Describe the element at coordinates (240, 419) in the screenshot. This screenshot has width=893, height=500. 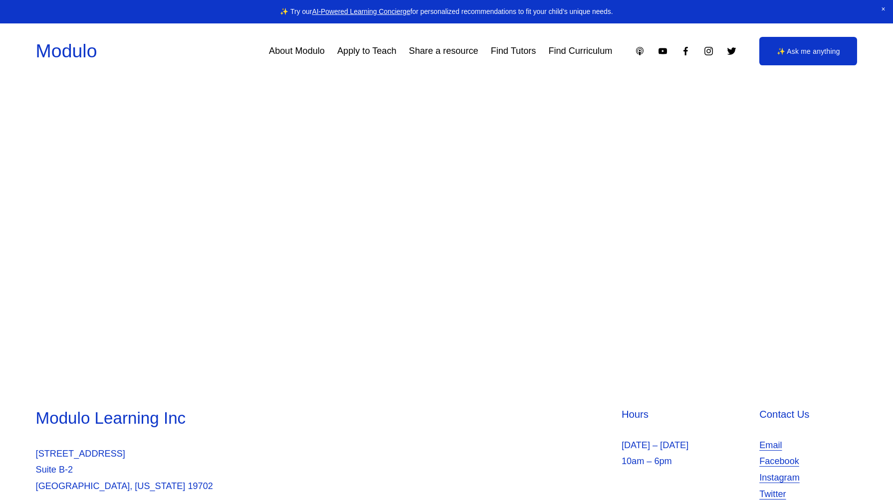
I see `h3: Modulo Learning Inc` at that location.